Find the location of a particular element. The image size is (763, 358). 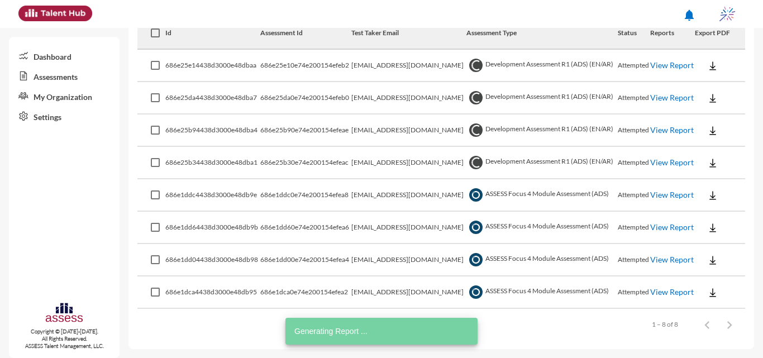

img: assesscompany-logo.png is located at coordinates (64, 313).